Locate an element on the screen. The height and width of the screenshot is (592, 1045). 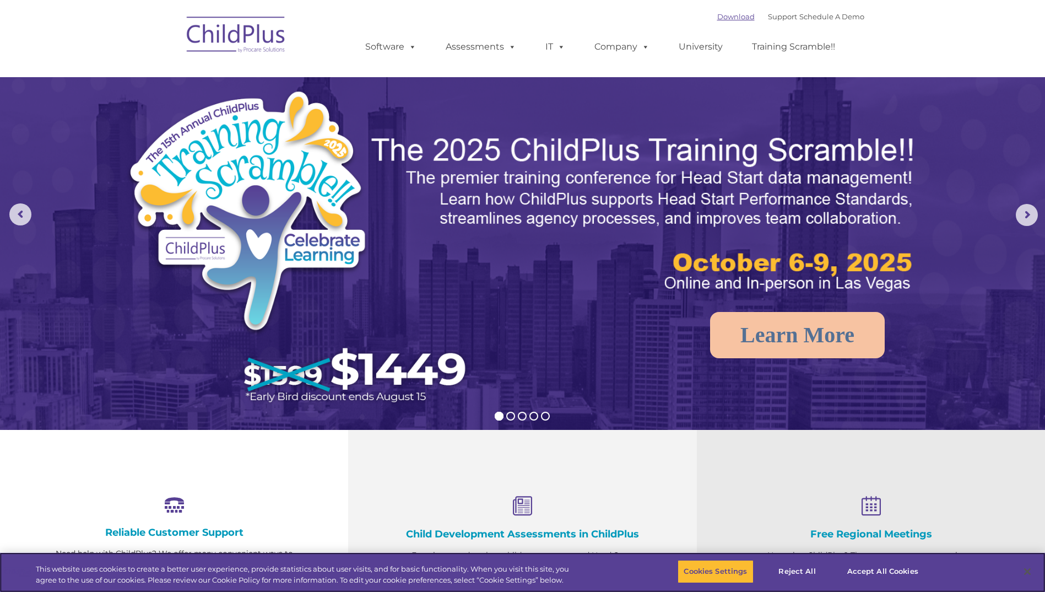
a: Training Scramble!! is located at coordinates (794, 47).